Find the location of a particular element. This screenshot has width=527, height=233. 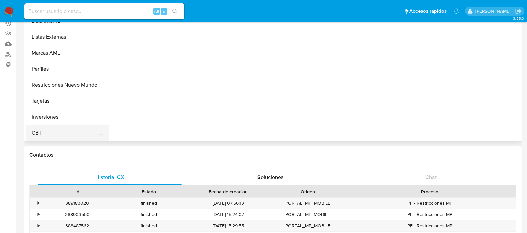

div: Origen is located at coordinates (308, 192).